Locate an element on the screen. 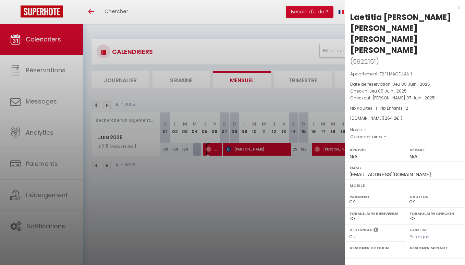 The image size is (465, 265). div: Notification de nouveau message is located at coordinates (24, 5).